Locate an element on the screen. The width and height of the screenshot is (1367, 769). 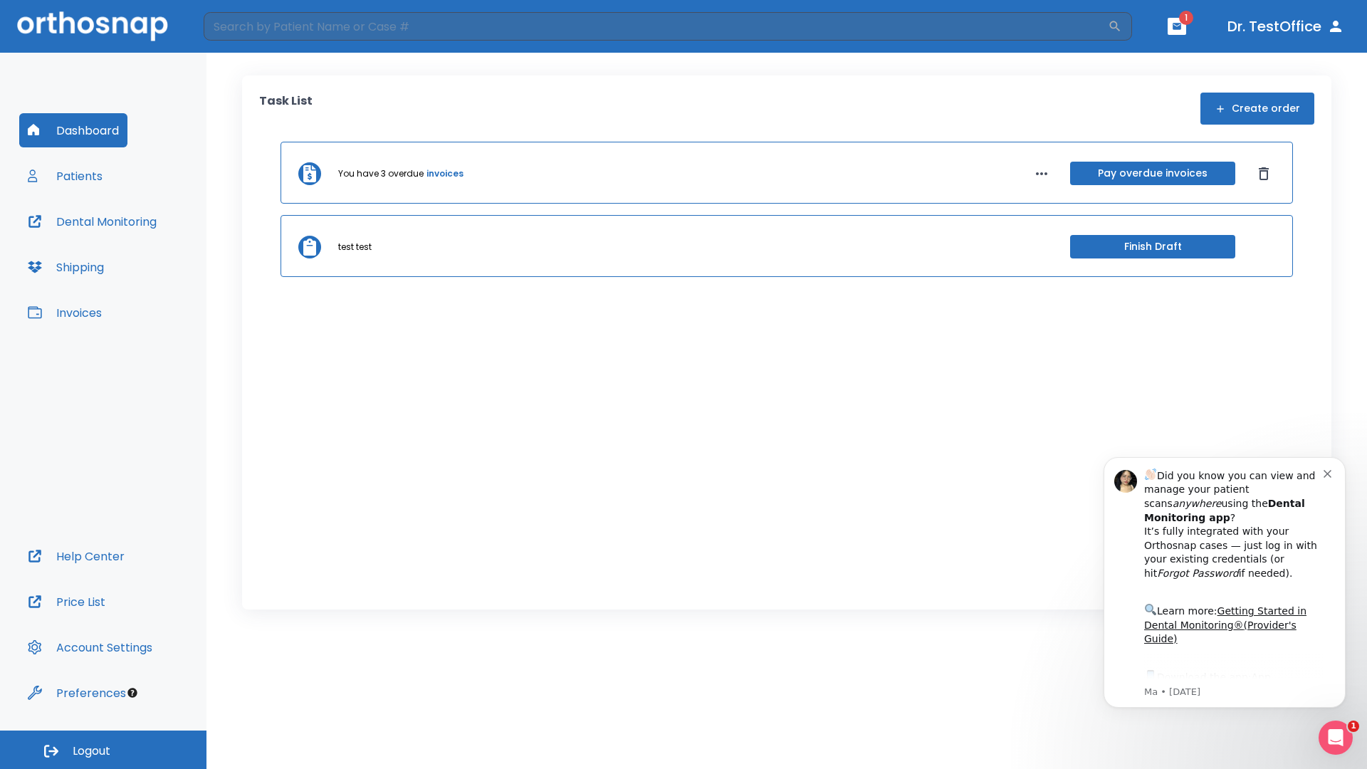
a: App Store is located at coordinates (125, 248).